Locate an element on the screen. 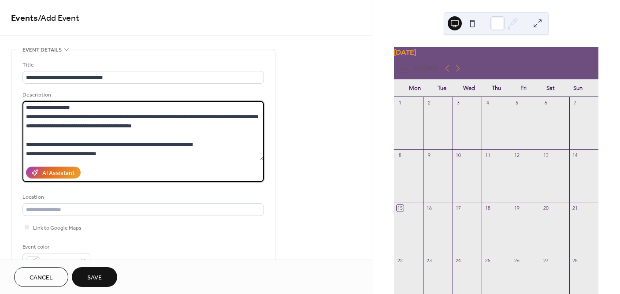 The height and width of the screenshot is (294, 620). span: Cancel is located at coordinates (41, 278).